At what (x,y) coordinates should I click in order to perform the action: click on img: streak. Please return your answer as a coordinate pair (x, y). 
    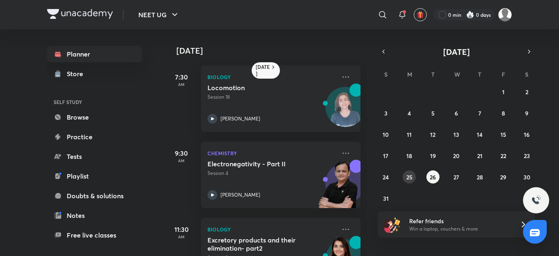
    Looking at the image, I should click on (470, 15).